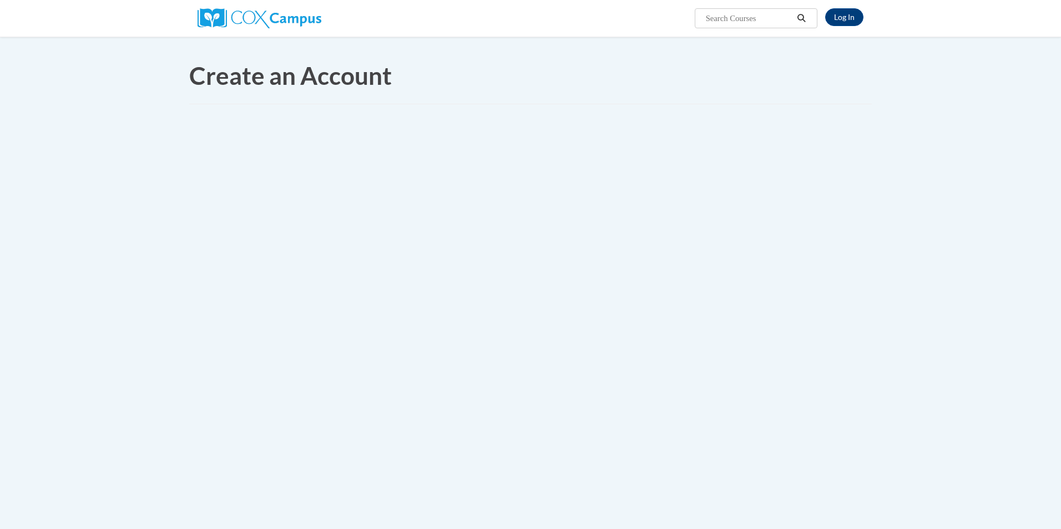  Describe the element at coordinates (259, 18) in the screenshot. I see `img: Cox Campus` at that location.